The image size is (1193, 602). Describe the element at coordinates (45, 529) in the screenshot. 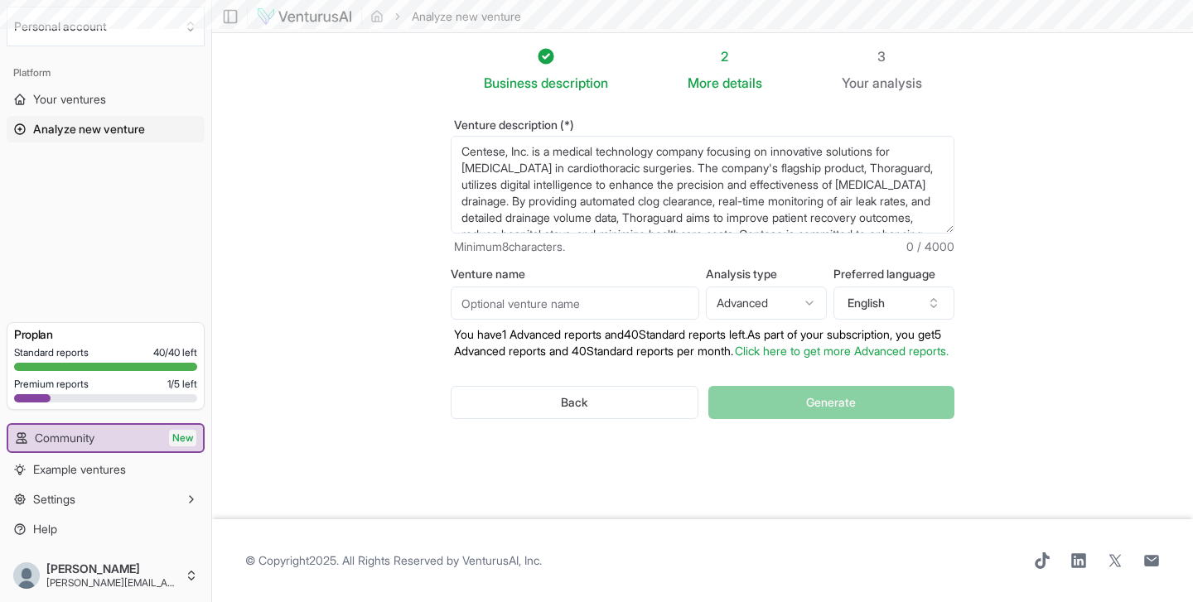

I see `span: Help` at that location.